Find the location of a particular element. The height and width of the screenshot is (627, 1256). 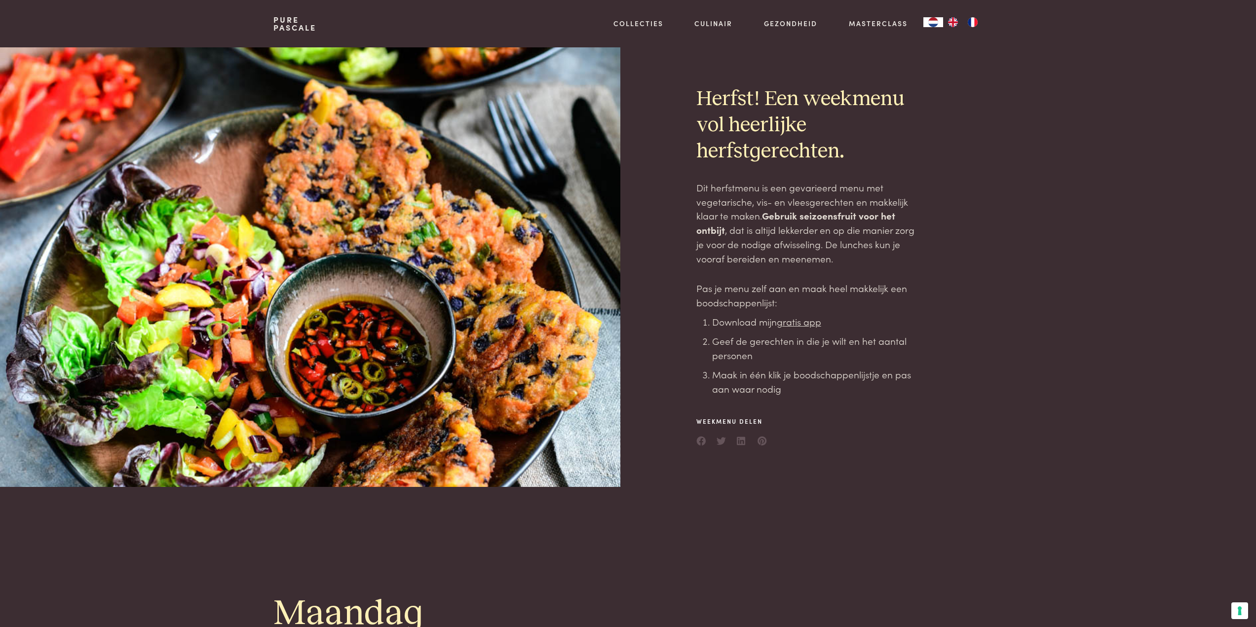

a: Gezondheid is located at coordinates (790, 23).